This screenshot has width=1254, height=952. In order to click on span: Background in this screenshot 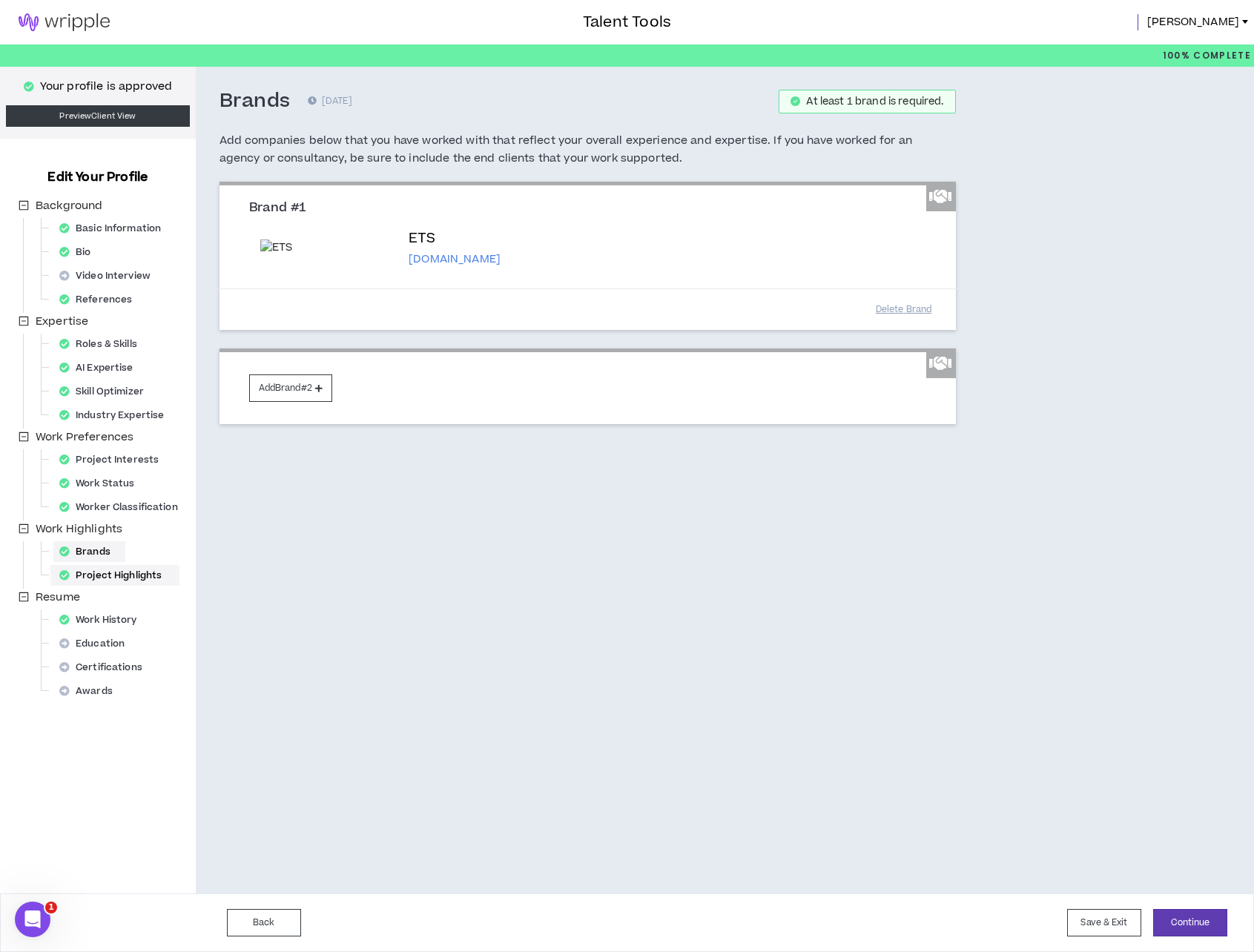, I will do `click(69, 206)`.